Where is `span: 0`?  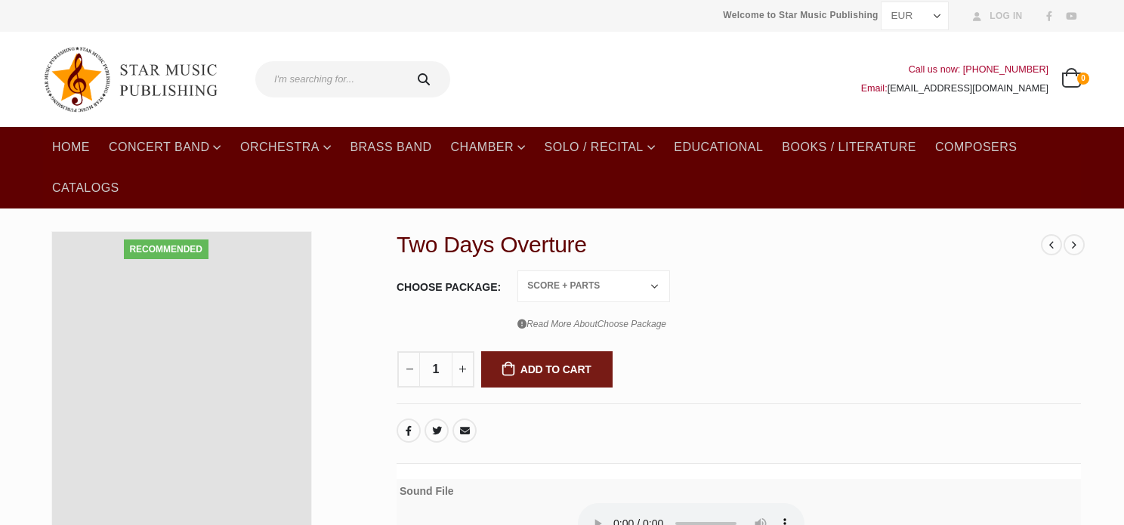 span: 0 is located at coordinates (1083, 79).